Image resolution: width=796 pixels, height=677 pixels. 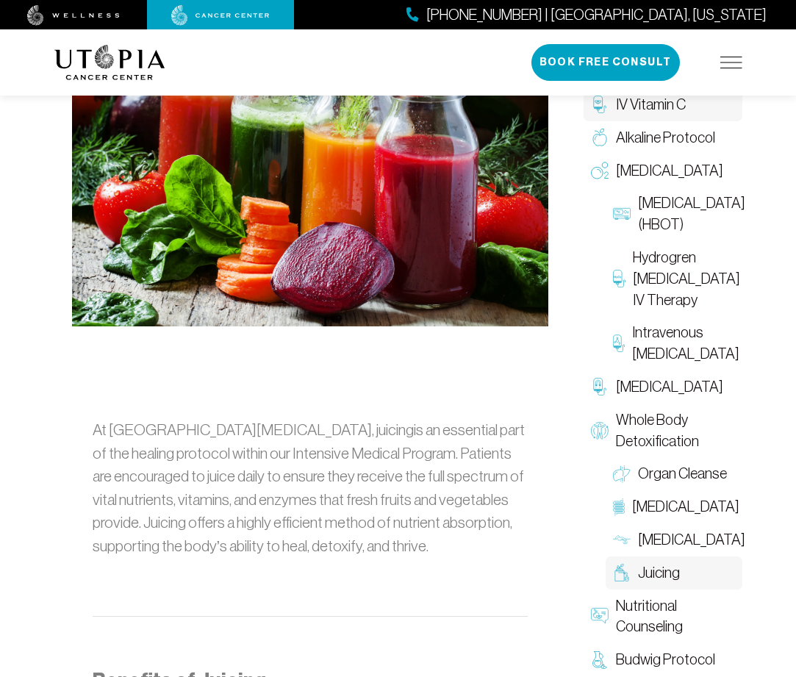 I want to click on img: logo, so click(x=110, y=62).